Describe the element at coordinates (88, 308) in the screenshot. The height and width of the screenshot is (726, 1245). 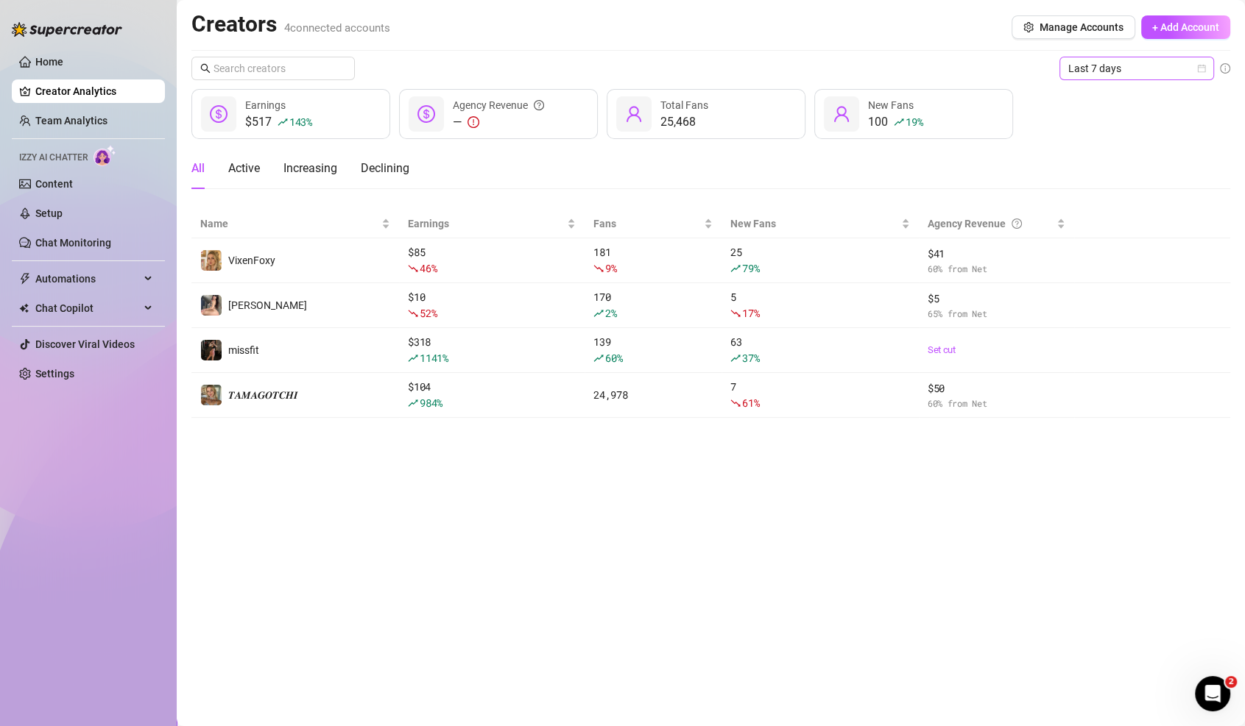
I see `span: Chat Copilot` at that location.